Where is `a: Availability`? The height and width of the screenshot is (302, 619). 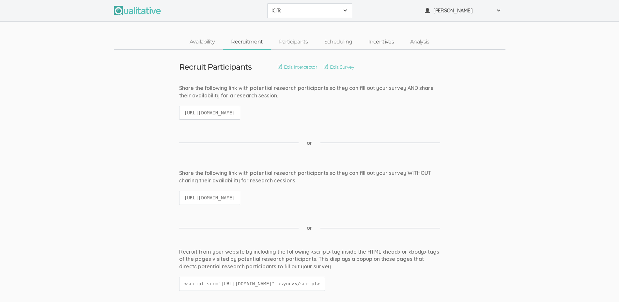 a: Availability is located at coordinates (202, 42).